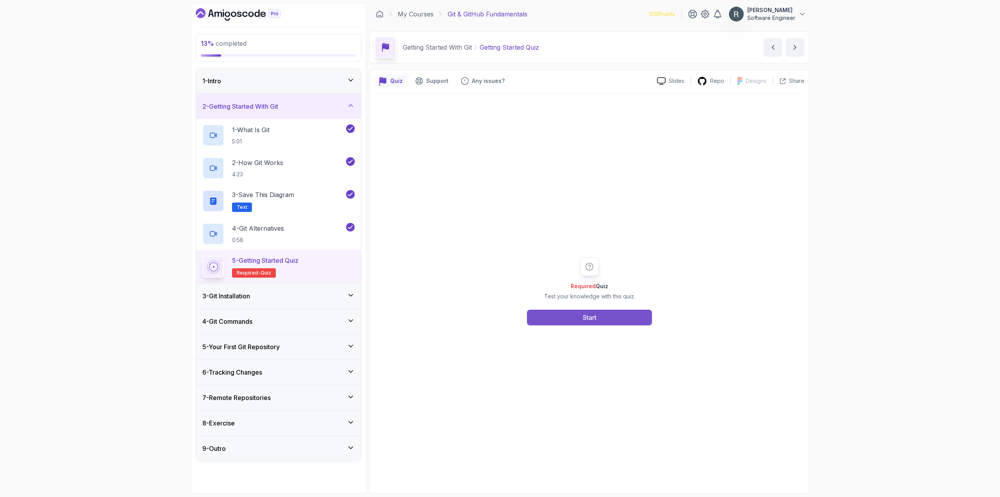 The height and width of the screenshot is (497, 1000). Describe the element at coordinates (249, 273) in the screenshot. I see `span: Required-` at that location.